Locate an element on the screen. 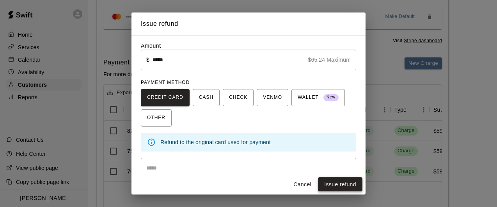 This screenshot has width=497, height=207. label: Amount is located at coordinates (151, 46).